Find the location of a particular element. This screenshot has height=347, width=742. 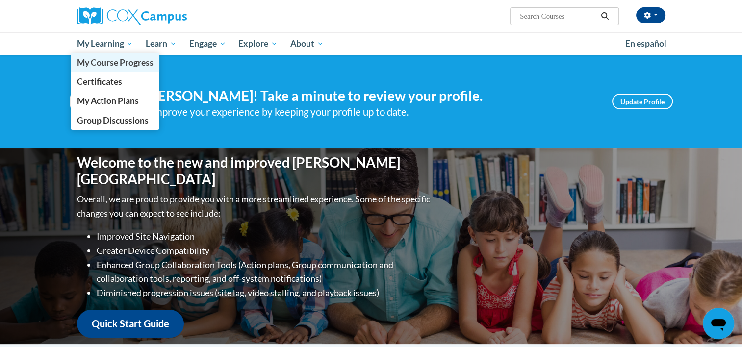

a: Engage is located at coordinates (207, 44).